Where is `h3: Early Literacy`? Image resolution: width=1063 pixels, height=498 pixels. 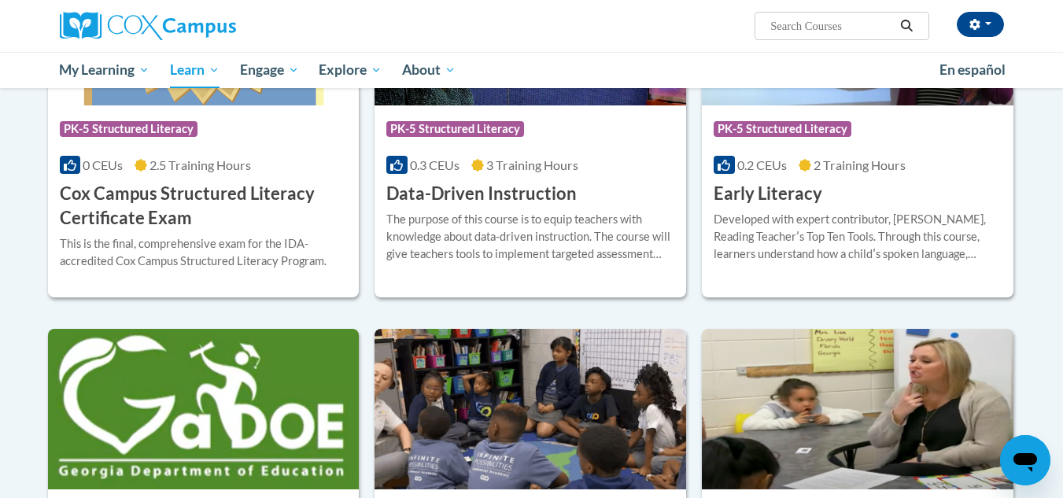 h3: Early Literacy is located at coordinates (768, 193).